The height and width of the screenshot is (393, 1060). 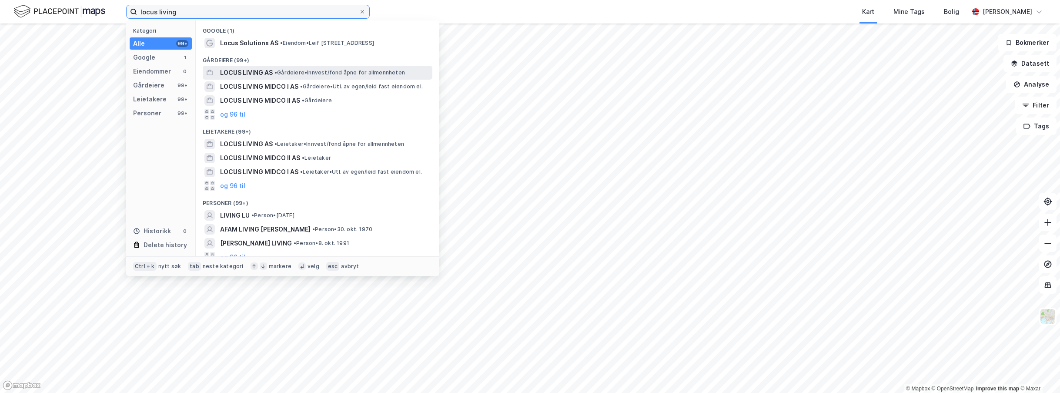 What do you see at coordinates (1036, 126) in the screenshot?
I see `button: Tags` at bounding box center [1036, 126].